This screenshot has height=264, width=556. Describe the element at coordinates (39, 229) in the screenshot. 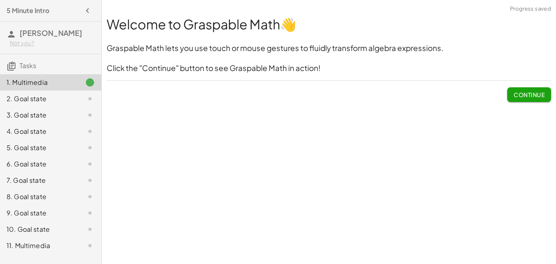

I see `div: 10. Goal state` at that location.